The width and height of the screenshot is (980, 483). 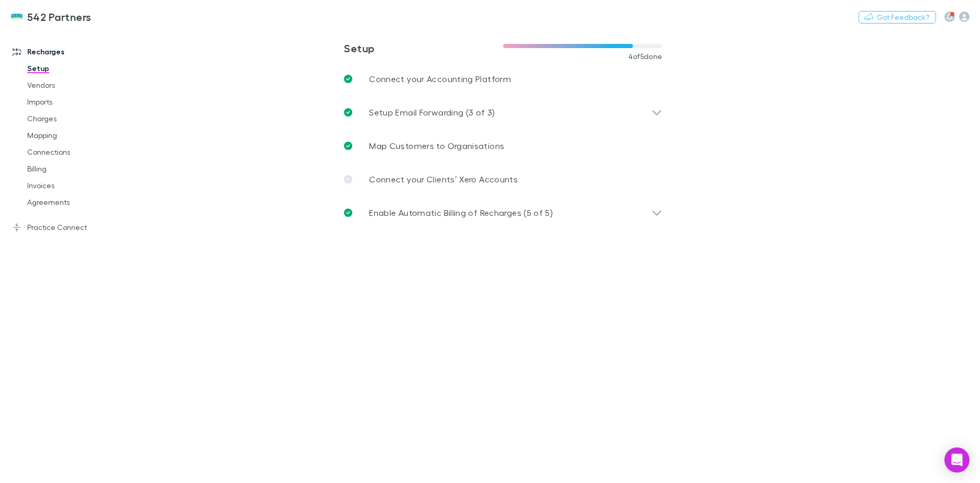 What do you see at coordinates (79, 152) in the screenshot?
I see `a: Connections` at bounding box center [79, 152].